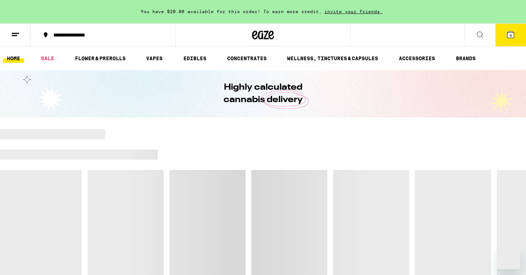  Describe the element at coordinates (353, 11) in the screenshot. I see `span: invite your friends.` at that location.